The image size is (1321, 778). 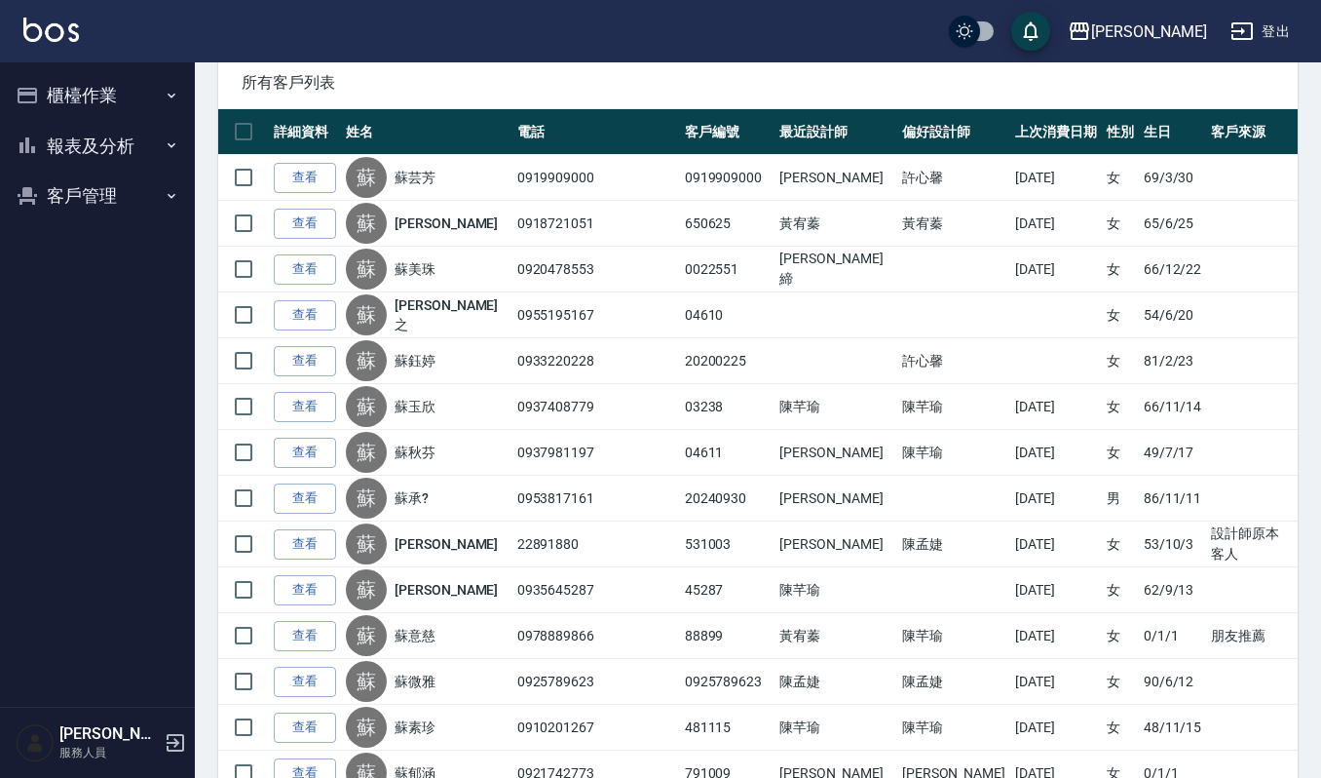 I want to click on span: 所有客戶列表, so click(x=758, y=83).